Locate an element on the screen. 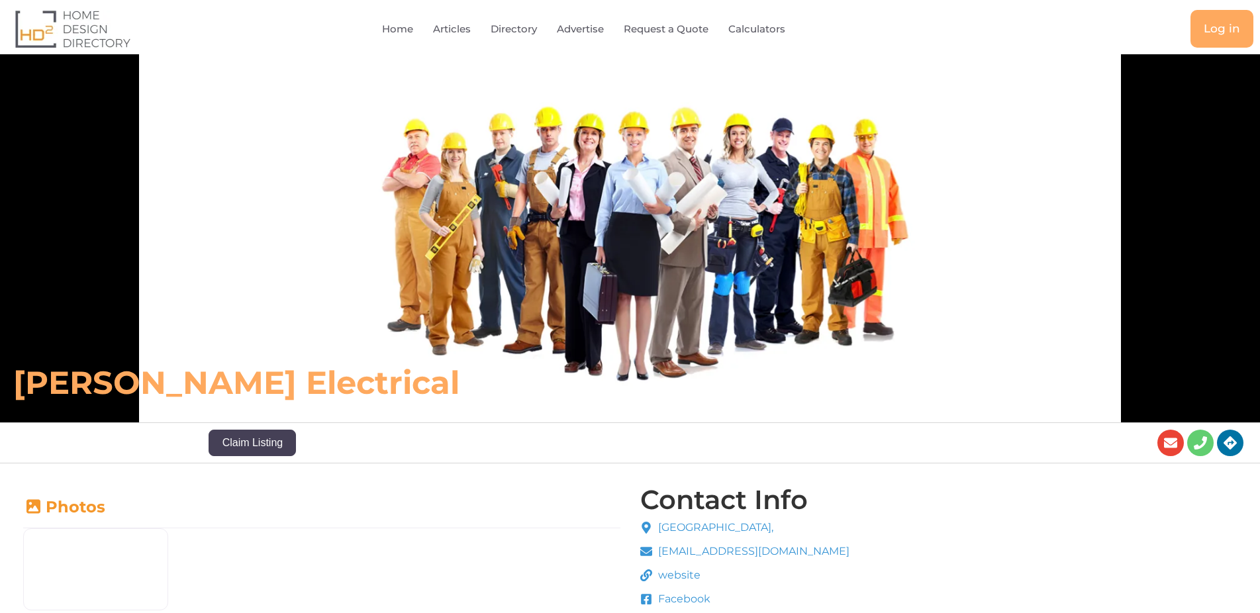 The width and height of the screenshot is (1260, 613). a: Photos is located at coordinates (64, 506).